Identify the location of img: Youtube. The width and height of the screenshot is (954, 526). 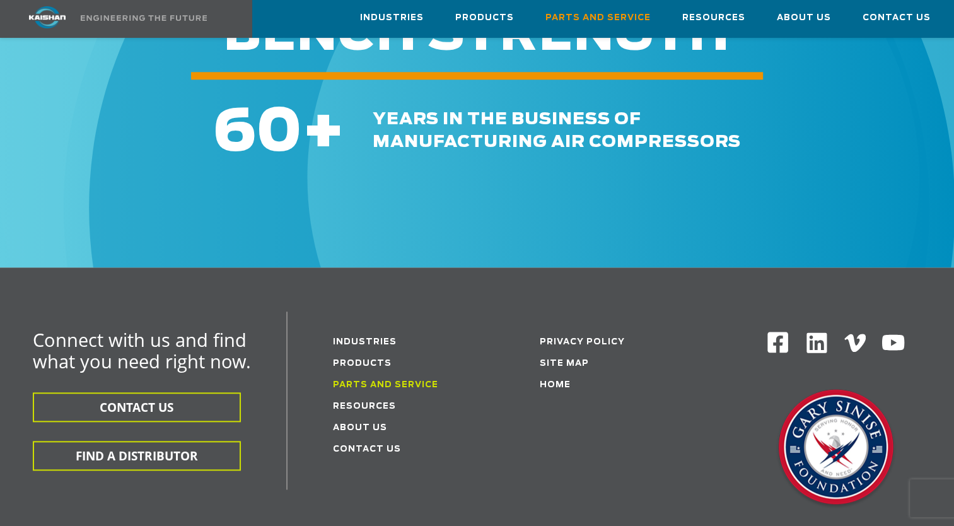
(893, 343).